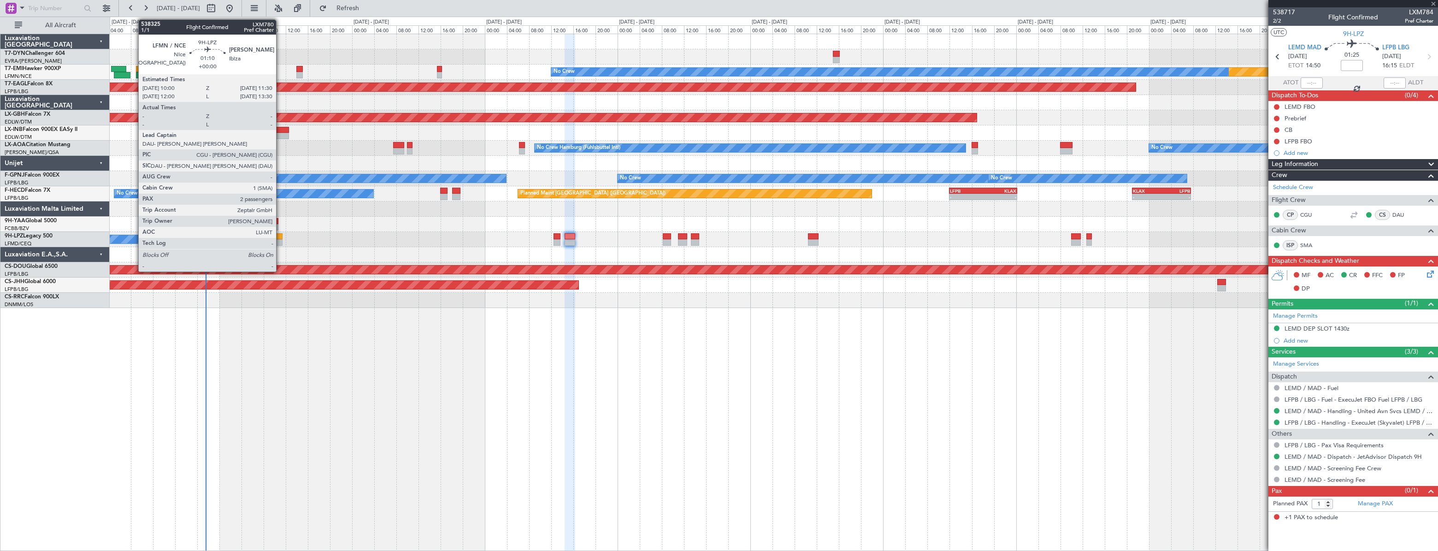 The image size is (1438, 551). Describe the element at coordinates (1419, 21) in the screenshot. I see `span: Pref Charter` at that location.